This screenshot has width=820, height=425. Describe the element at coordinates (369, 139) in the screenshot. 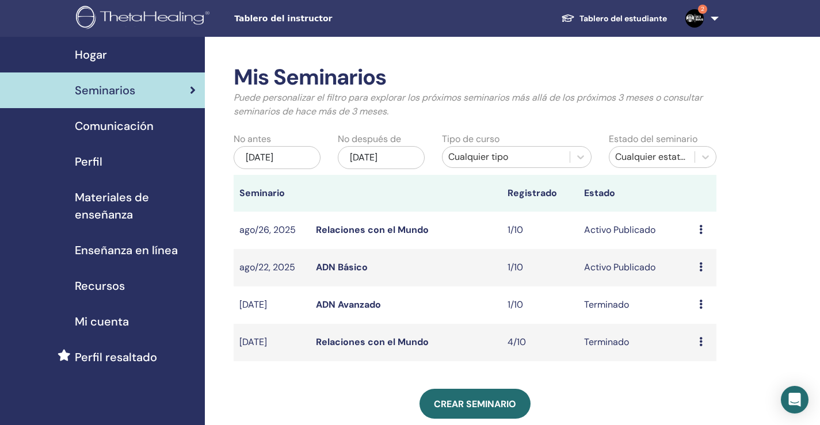

I see `label: No después de` at that location.